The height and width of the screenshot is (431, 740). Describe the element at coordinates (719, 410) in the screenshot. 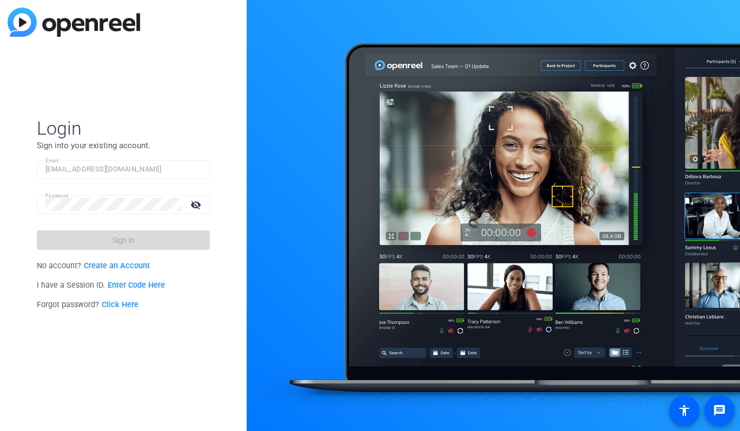

I see `mat-icon: message` at that location.